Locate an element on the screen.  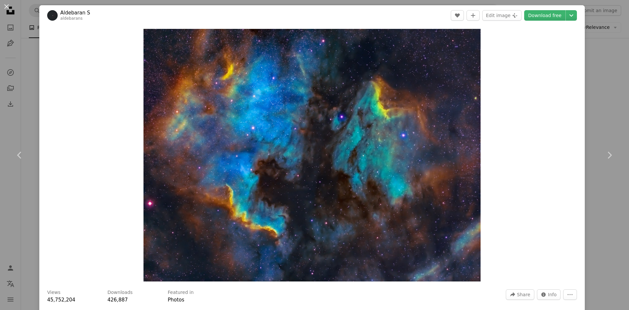
button: Stats about this image is located at coordinates (549, 294).